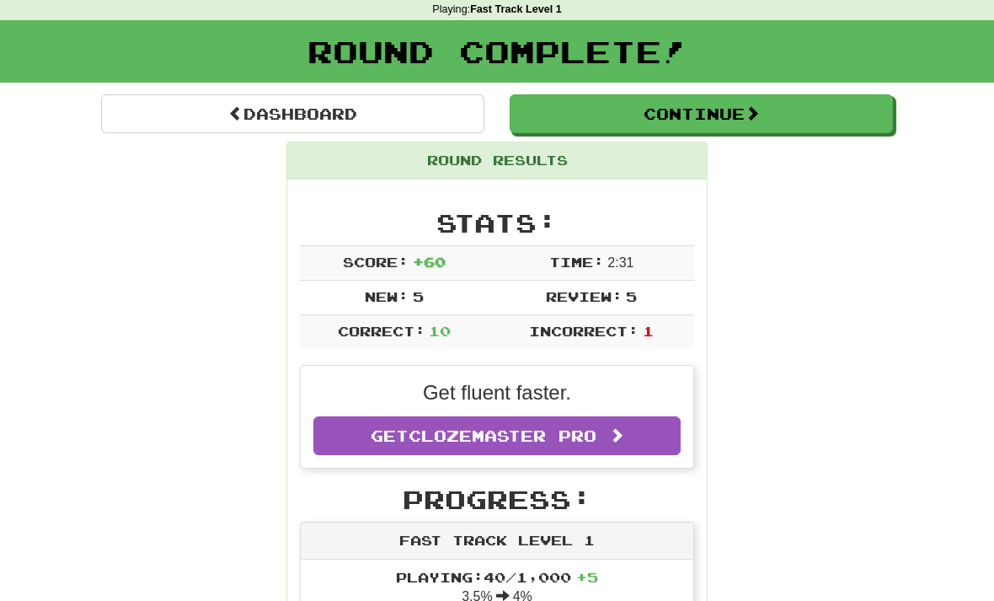 Image resolution: width=994 pixels, height=601 pixels. What do you see at coordinates (497, 576) in the screenshot?
I see `span: Playing: 40 / 1,000` at bounding box center [497, 576].